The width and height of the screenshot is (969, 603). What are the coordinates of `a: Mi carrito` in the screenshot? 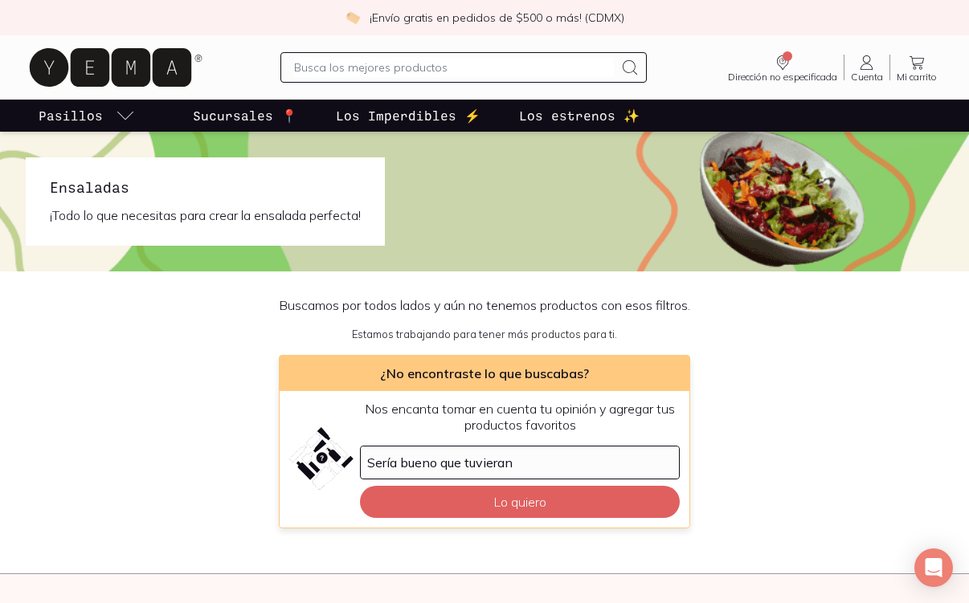 It's located at (917, 67).